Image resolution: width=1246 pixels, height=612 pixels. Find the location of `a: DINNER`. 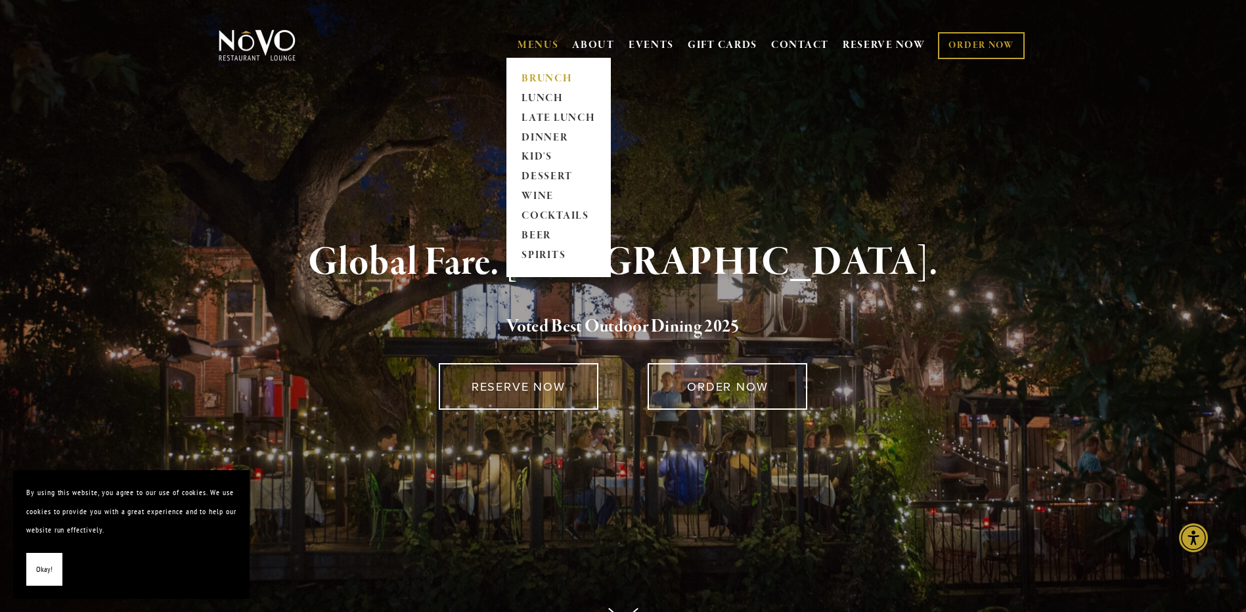

a: DINNER is located at coordinates (558, 138).